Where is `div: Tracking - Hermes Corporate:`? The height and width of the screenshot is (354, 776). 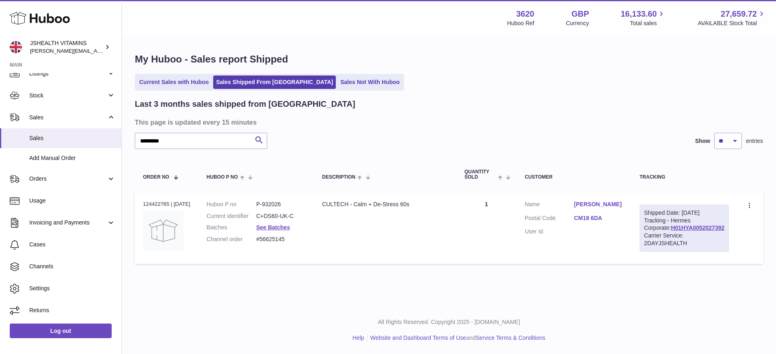 div: Tracking - Hermes Corporate: is located at coordinates (684, 228).